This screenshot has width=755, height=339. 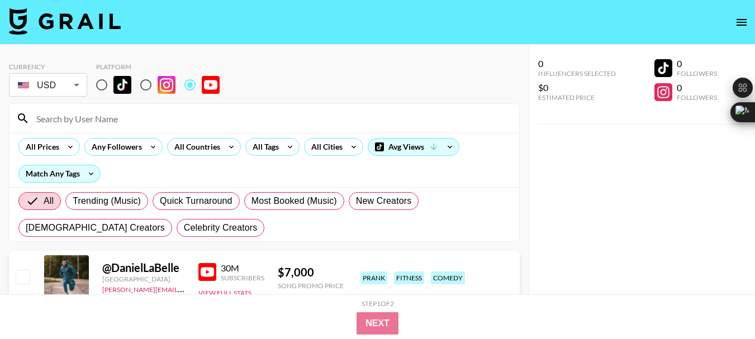 I want to click on button: Next, so click(x=377, y=324).